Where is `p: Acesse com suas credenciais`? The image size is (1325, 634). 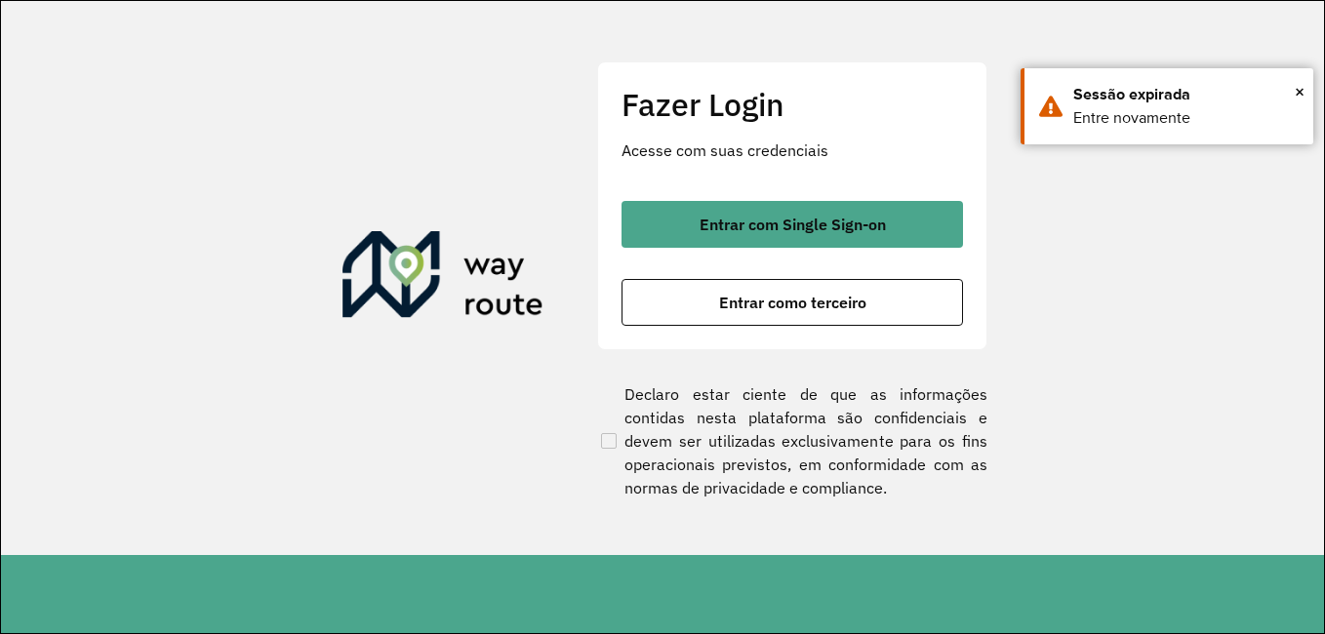
p: Acesse com suas credenciais is located at coordinates (793, 150).